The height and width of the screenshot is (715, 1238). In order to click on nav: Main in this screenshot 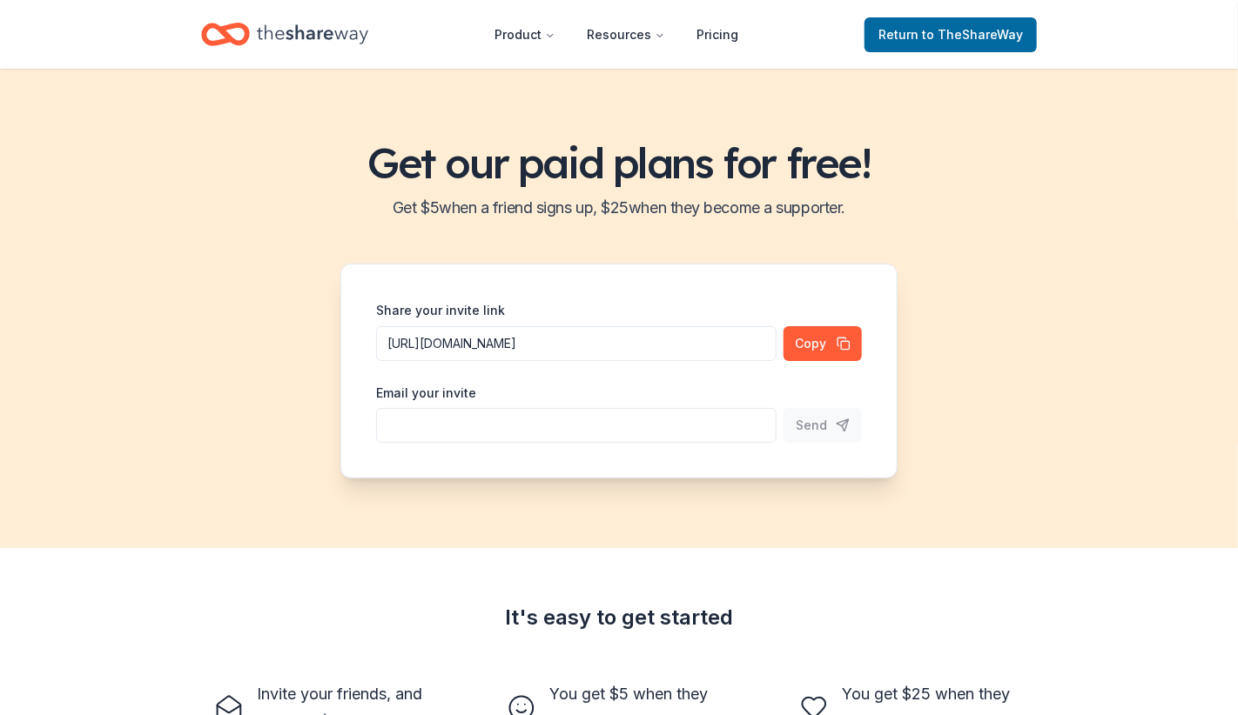, I will do `click(616, 34)`.